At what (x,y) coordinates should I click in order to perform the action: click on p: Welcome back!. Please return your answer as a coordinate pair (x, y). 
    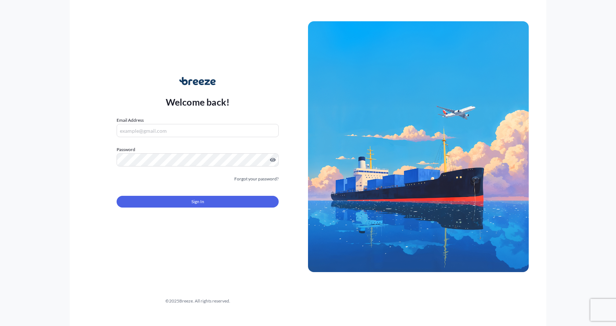
    Looking at the image, I should click on (198, 102).